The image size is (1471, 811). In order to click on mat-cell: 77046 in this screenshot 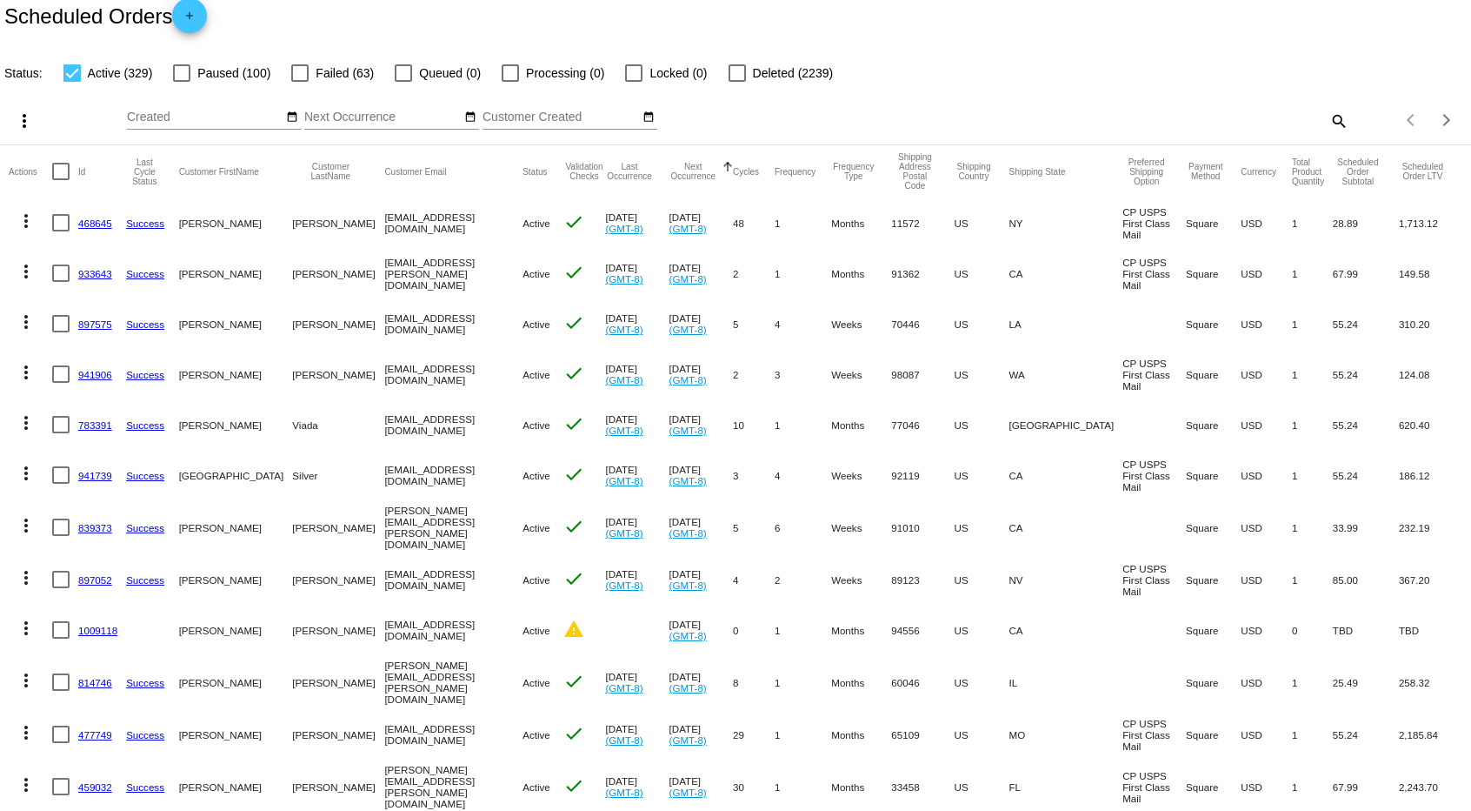, I will do `click(923, 424)`.